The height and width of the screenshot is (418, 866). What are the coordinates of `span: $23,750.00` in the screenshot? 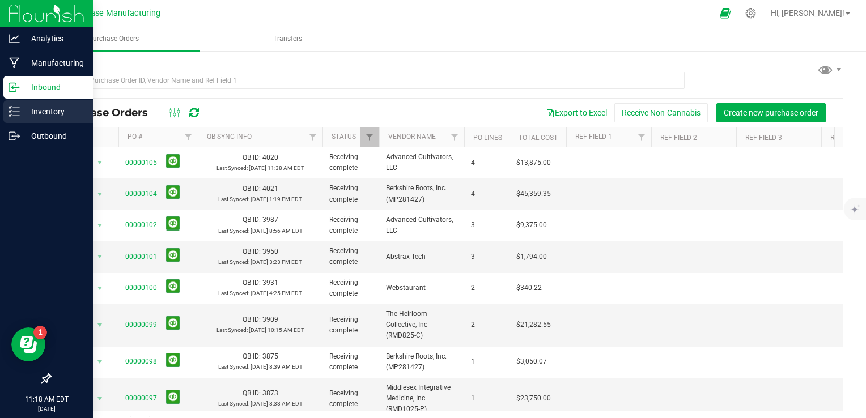 It's located at (533, 398).